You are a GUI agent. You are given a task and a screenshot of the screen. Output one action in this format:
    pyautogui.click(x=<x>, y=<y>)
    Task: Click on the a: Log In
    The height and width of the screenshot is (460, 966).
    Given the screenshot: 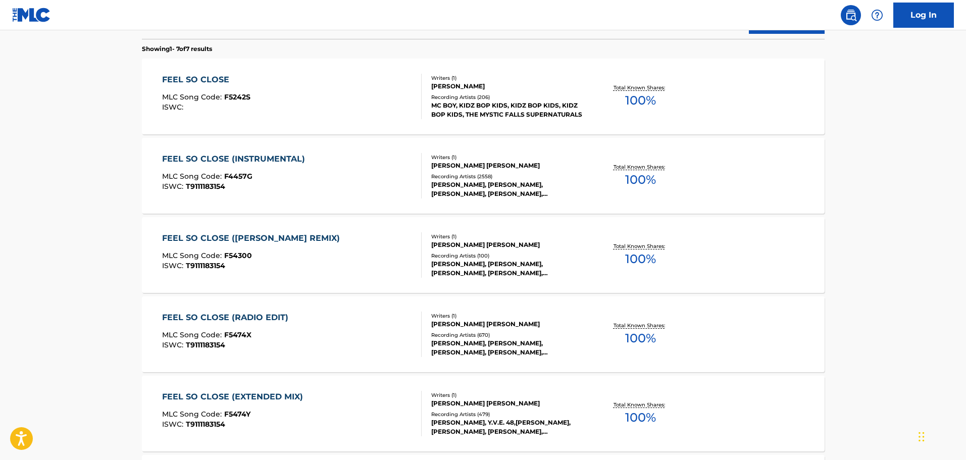 What is the action you would take?
    pyautogui.click(x=924, y=15)
    